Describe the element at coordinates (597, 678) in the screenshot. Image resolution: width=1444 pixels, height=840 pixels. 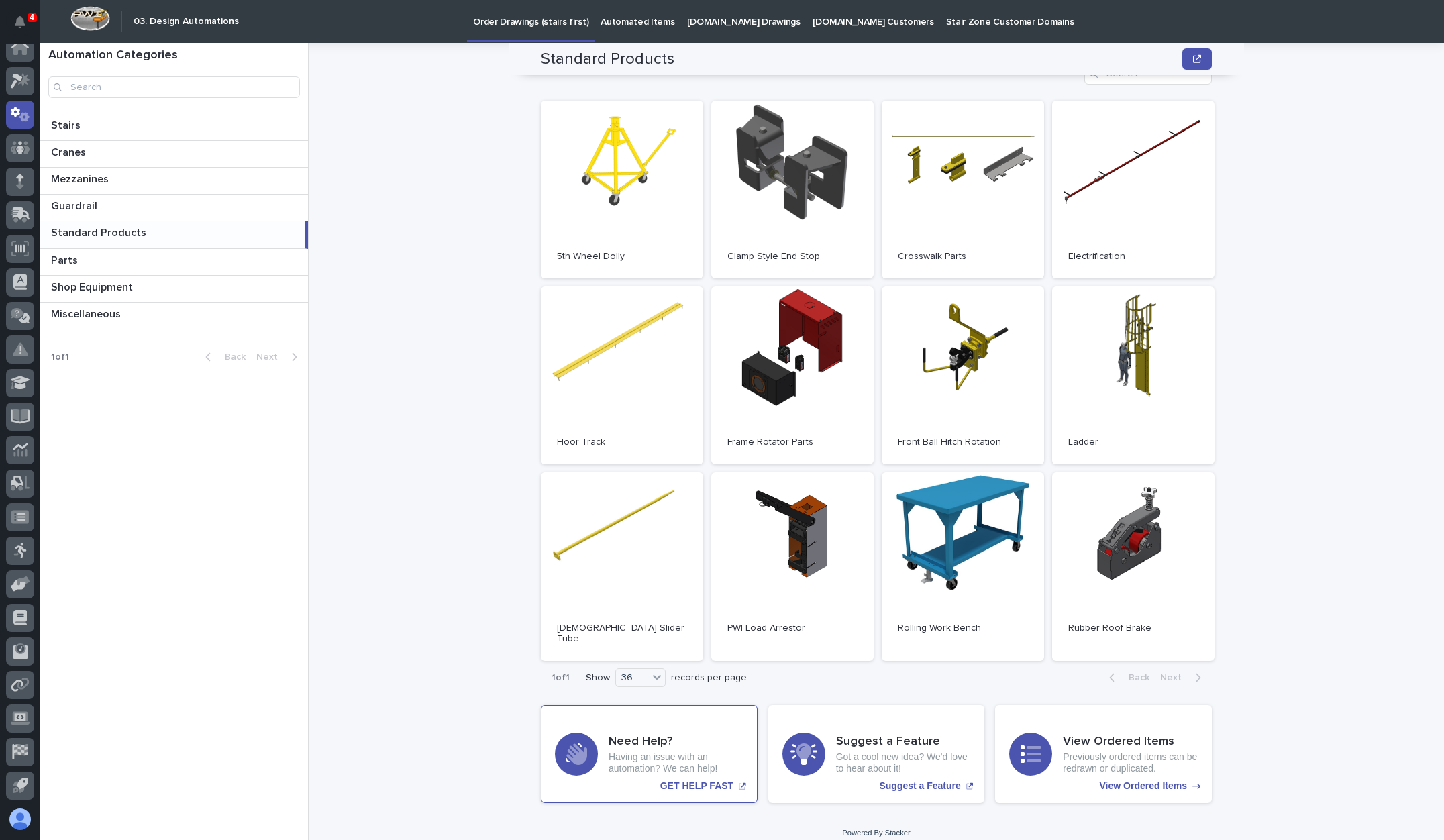
I see `p: Show` at that location.